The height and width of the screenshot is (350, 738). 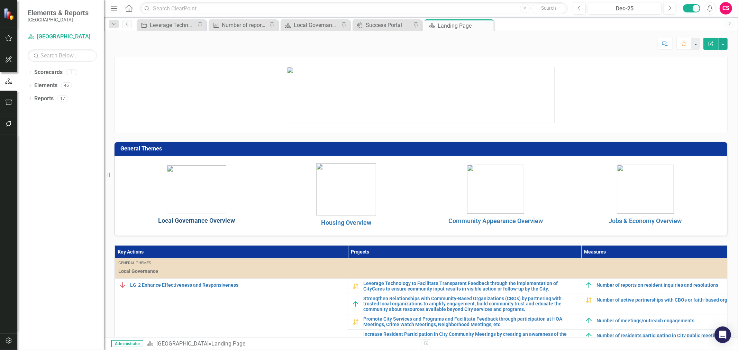 I want to click on a: Reports, so click(x=44, y=99).